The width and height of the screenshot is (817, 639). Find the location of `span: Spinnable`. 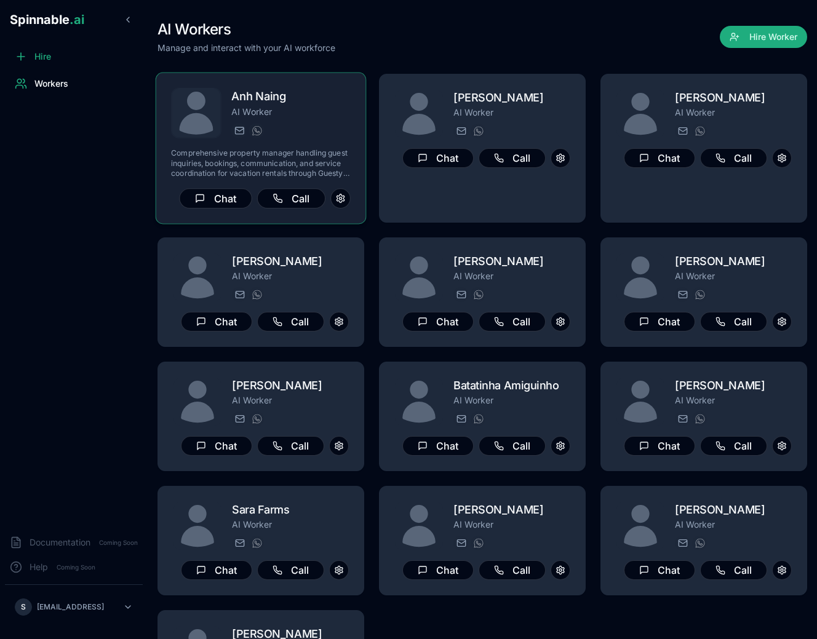

span: Spinnable is located at coordinates (47, 20).